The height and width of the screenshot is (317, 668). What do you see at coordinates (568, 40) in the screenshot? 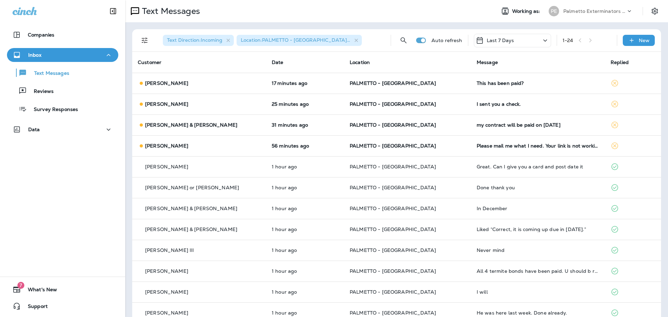
I see `div: 1 - 24` at bounding box center [568, 40].